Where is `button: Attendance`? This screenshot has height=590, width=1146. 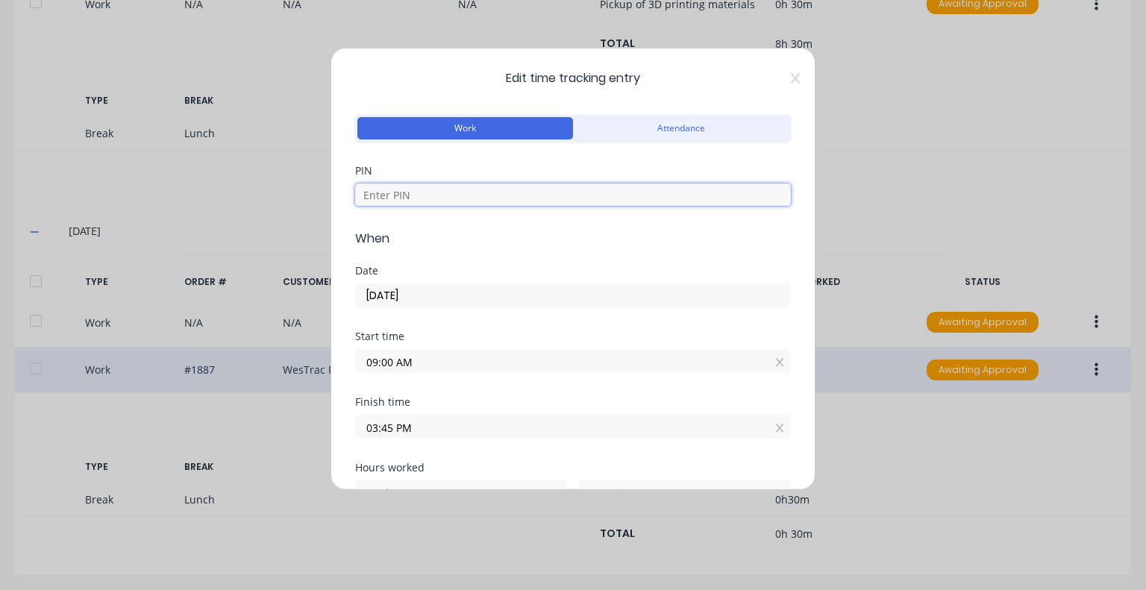 button: Attendance is located at coordinates (680, 128).